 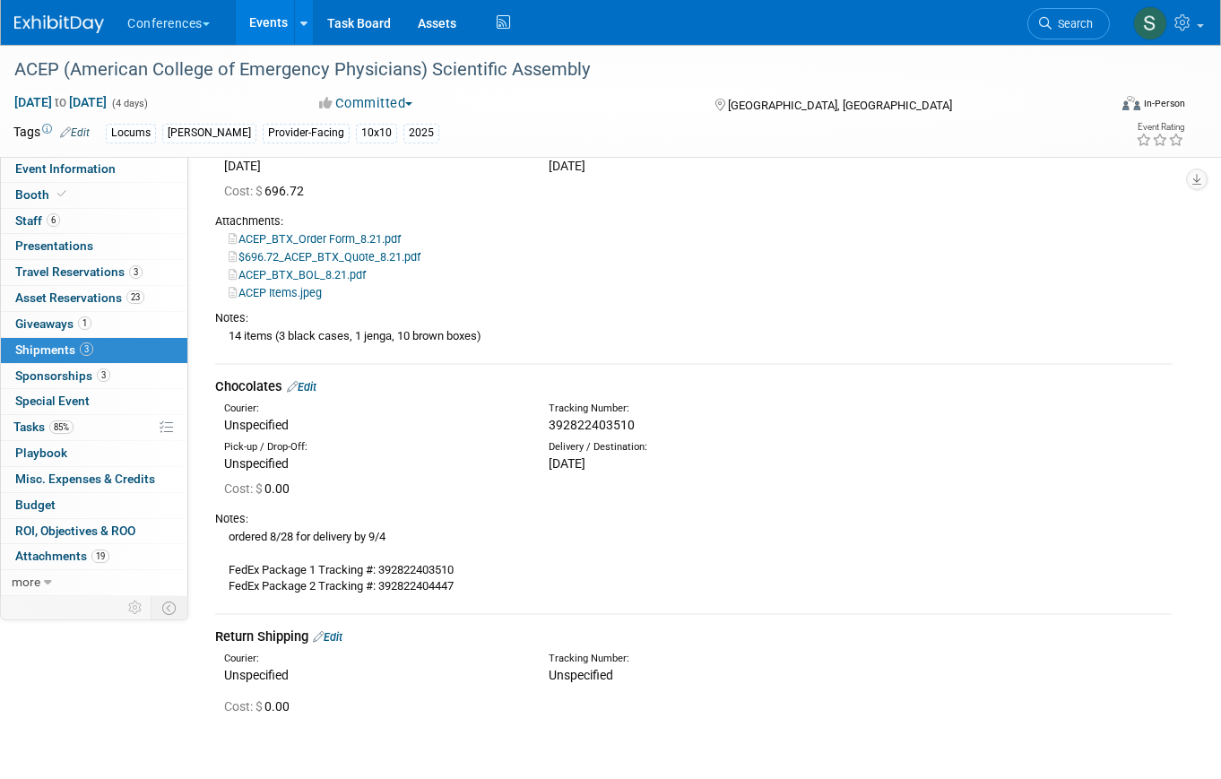 I want to click on span: 392822403510, so click(x=592, y=425).